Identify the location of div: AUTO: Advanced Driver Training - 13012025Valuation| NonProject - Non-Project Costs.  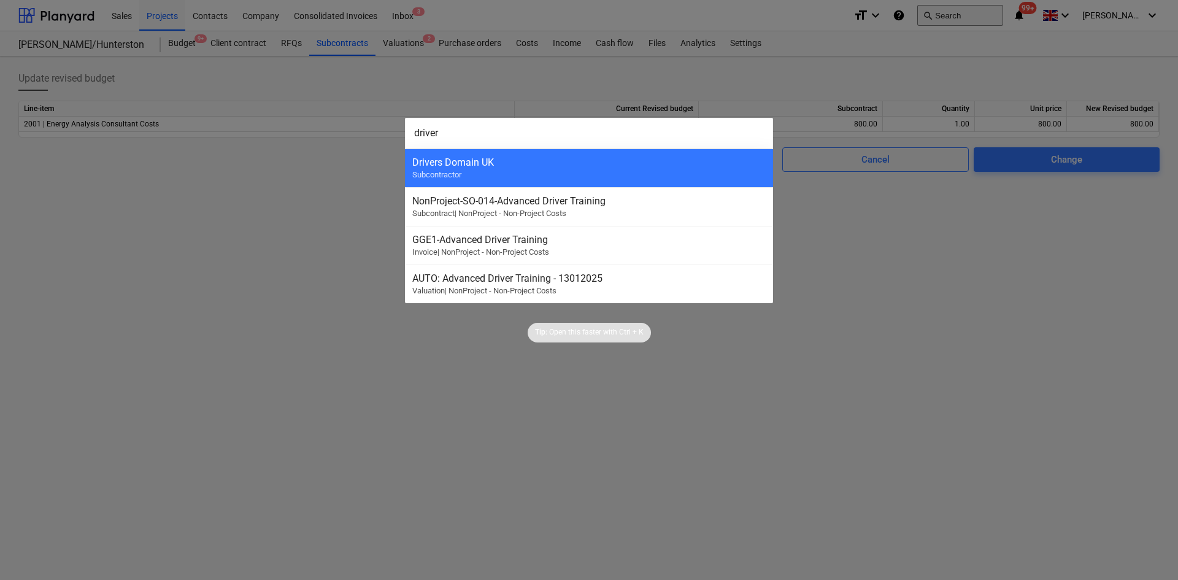
(589, 283).